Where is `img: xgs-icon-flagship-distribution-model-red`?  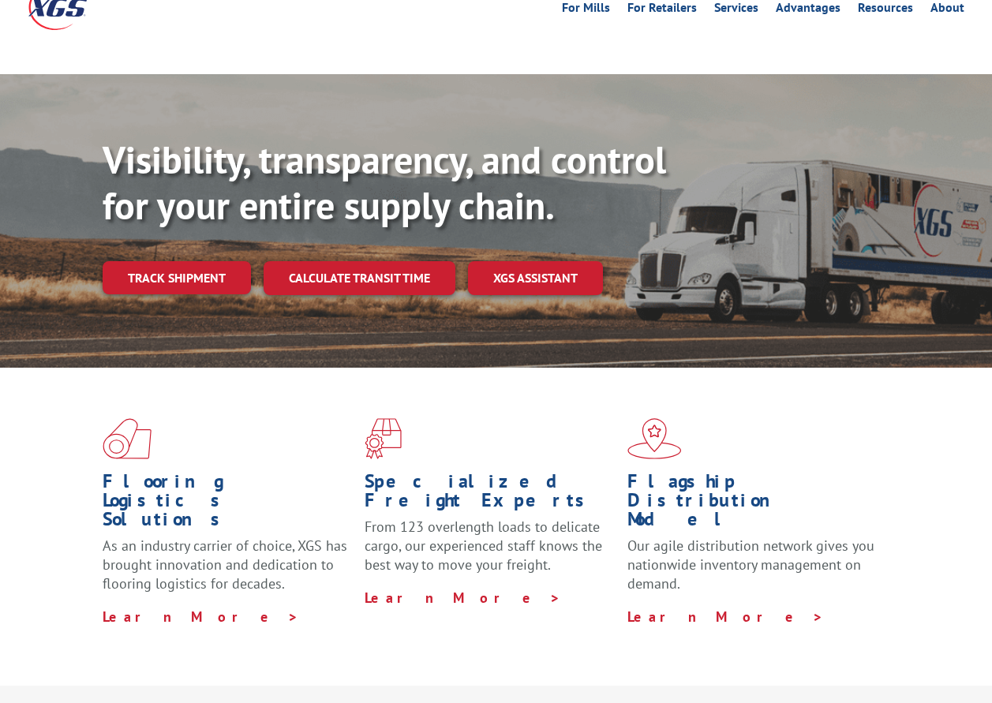 img: xgs-icon-flagship-distribution-model-red is located at coordinates (654, 439).